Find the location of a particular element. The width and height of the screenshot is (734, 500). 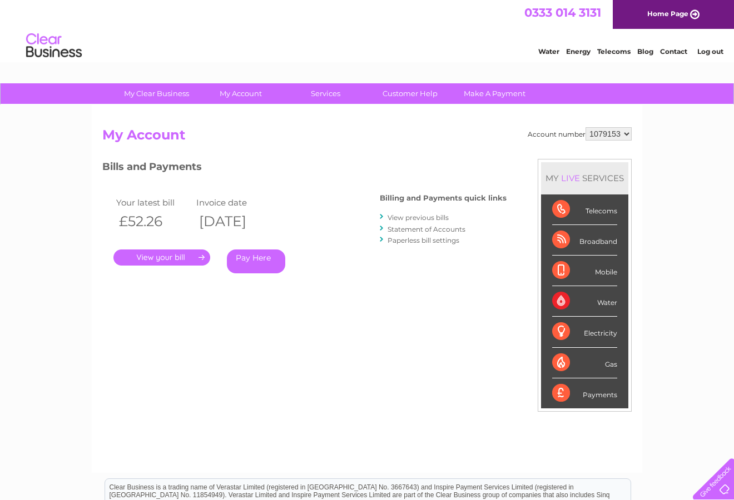

img: logo.png is located at coordinates (54, 46).